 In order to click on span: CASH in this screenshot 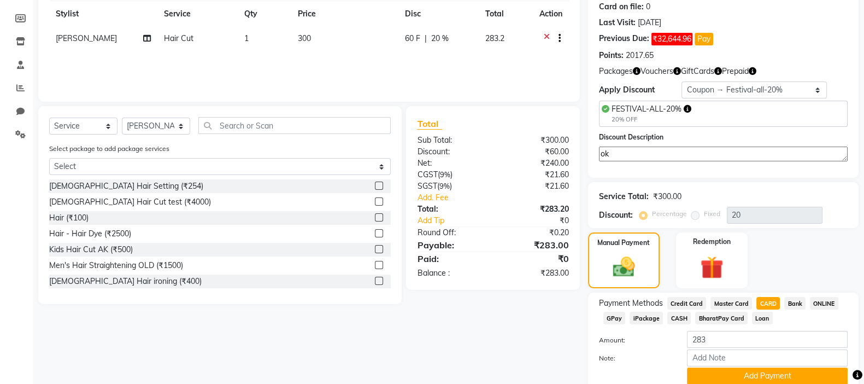, I will do `click(679, 318)`.